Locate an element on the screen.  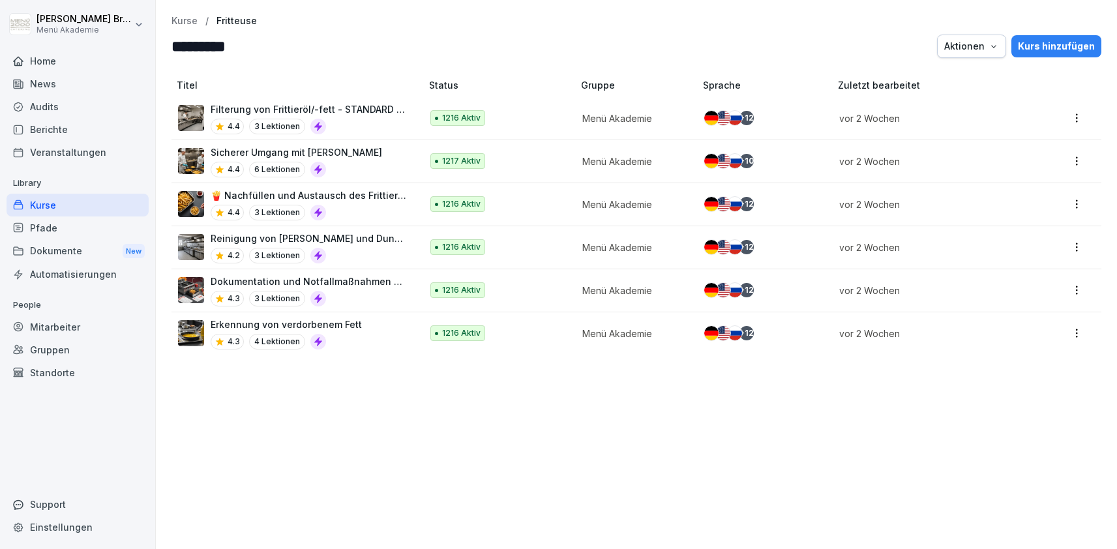
img: vqex8dna0ap6n9z3xzcqrj3m.png is located at coordinates (191, 333).